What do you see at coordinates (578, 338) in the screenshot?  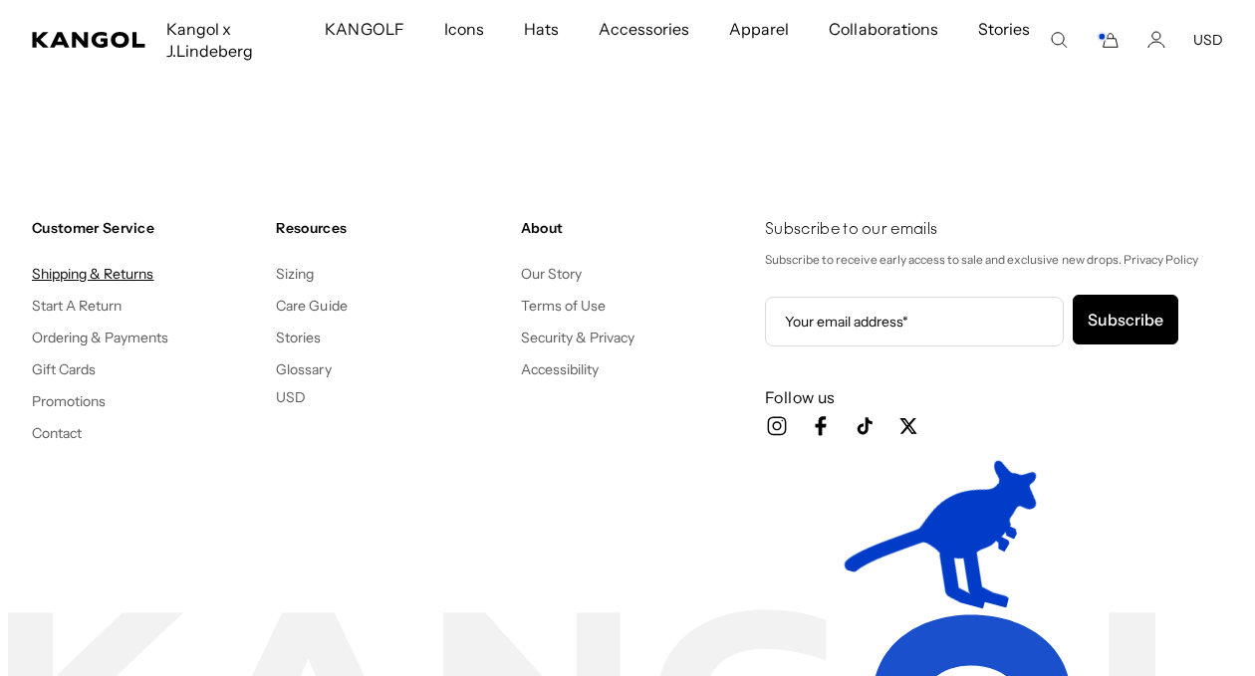 I see `a: Security & Privacy` at bounding box center [578, 338].